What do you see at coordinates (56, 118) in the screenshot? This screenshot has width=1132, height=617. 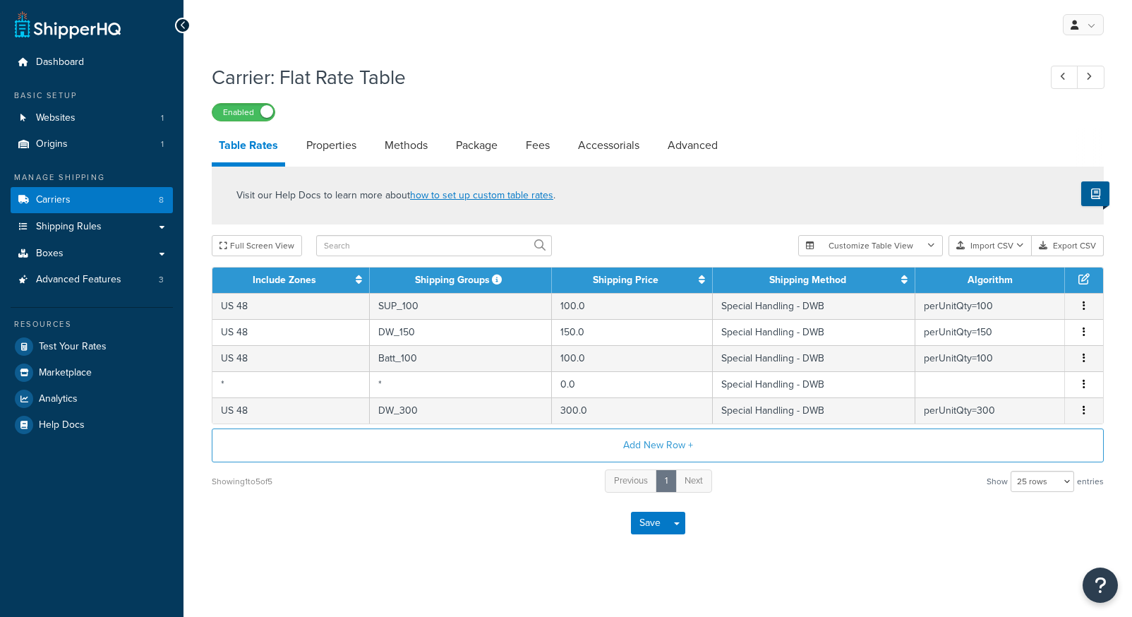 I see `span: Websites` at bounding box center [56, 118].